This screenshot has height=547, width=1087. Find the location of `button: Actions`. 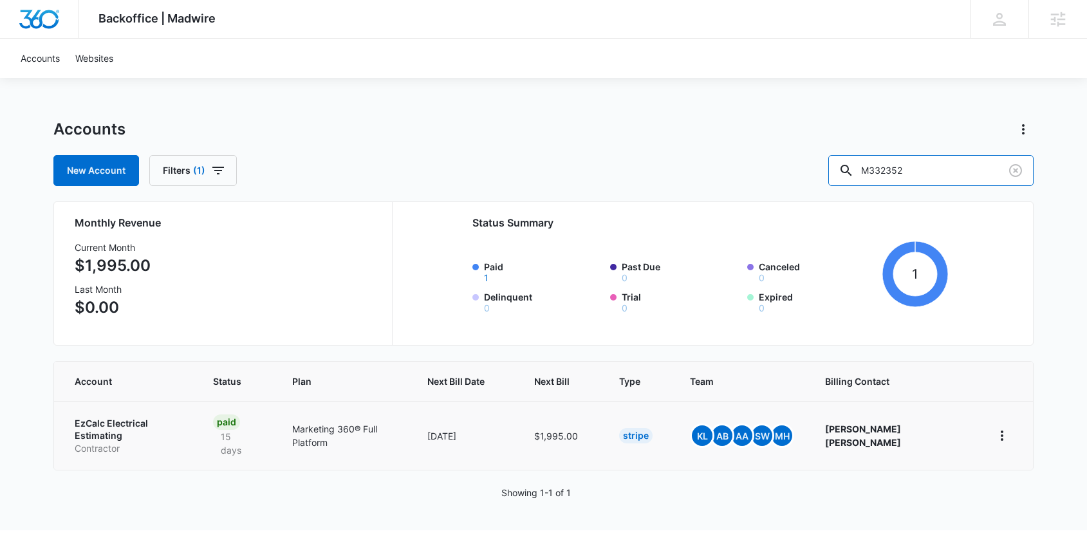

button: Actions is located at coordinates (1023, 129).